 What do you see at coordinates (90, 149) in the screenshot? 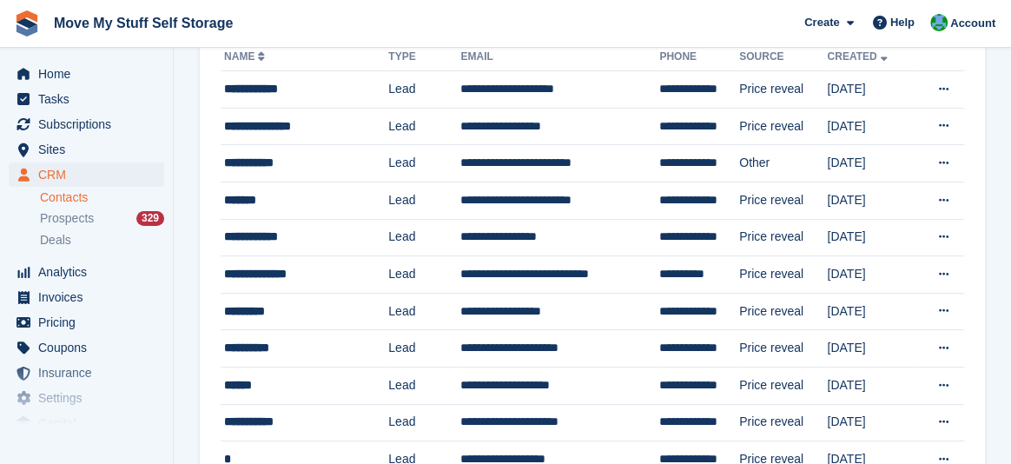
I see `span: Sites` at bounding box center [90, 149].